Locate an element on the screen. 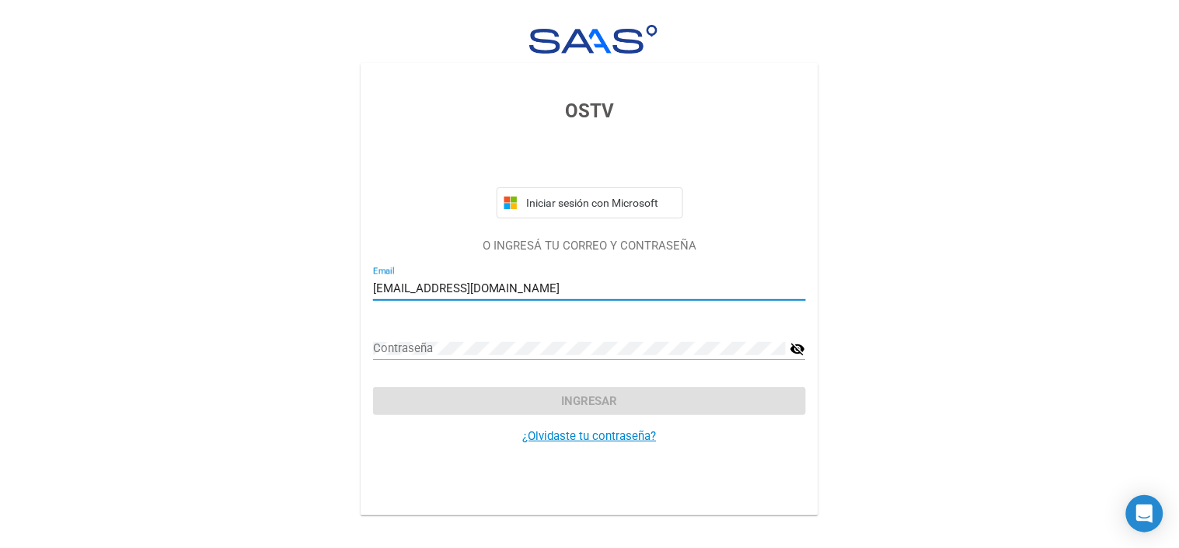  div: Open Intercom Messenger is located at coordinates (1145, 514).